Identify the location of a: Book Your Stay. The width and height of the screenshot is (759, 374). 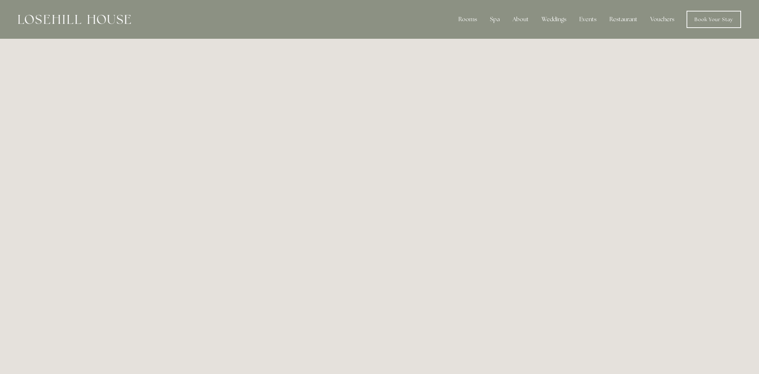
(714, 19).